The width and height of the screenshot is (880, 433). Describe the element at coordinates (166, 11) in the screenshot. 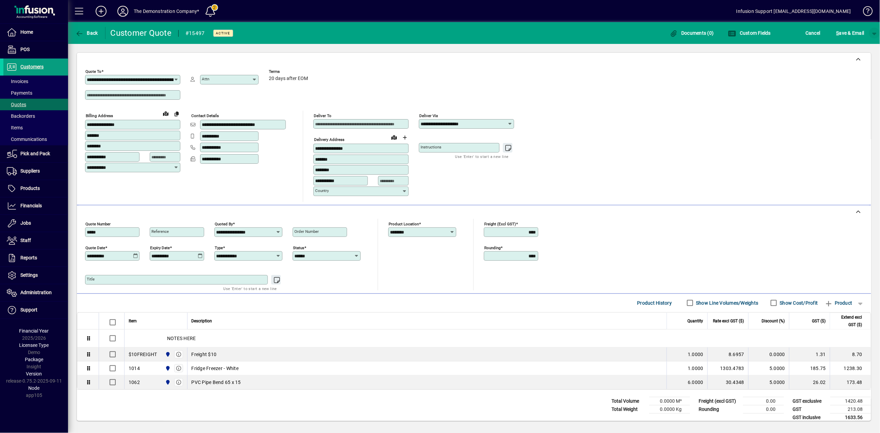

I see `div: The Demonstration Company*` at that location.